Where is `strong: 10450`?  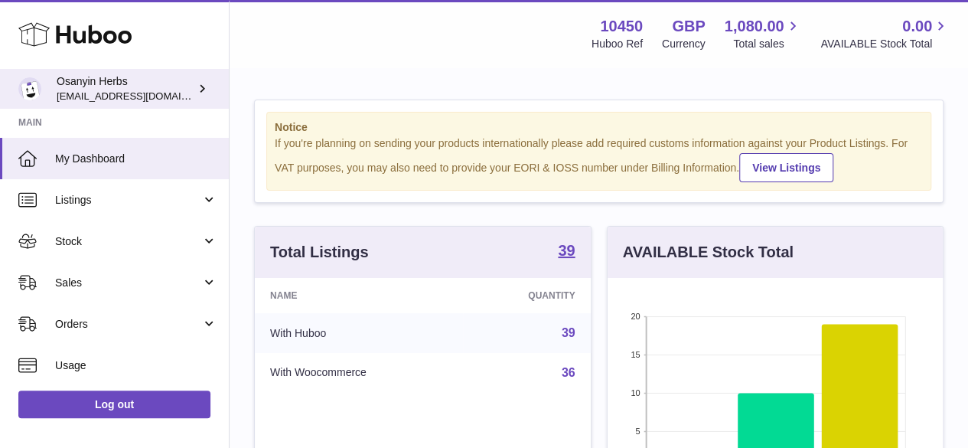
strong: 10450 is located at coordinates (621, 26).